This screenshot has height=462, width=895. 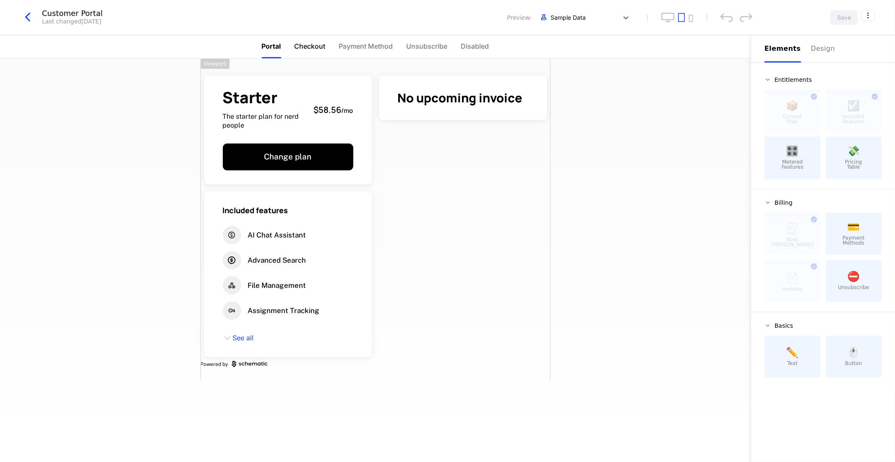 What do you see at coordinates (277, 235) in the screenshot?
I see `span: AI Chat Assistant` at bounding box center [277, 235].